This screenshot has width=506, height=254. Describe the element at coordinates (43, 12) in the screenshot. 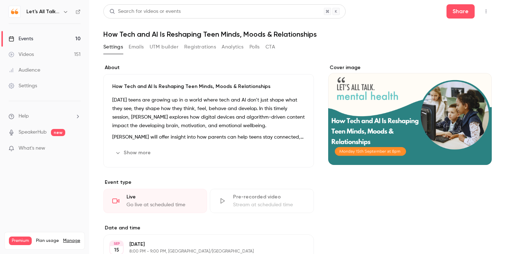

I see `h6: Let's All Talk Mental Health` at that location.